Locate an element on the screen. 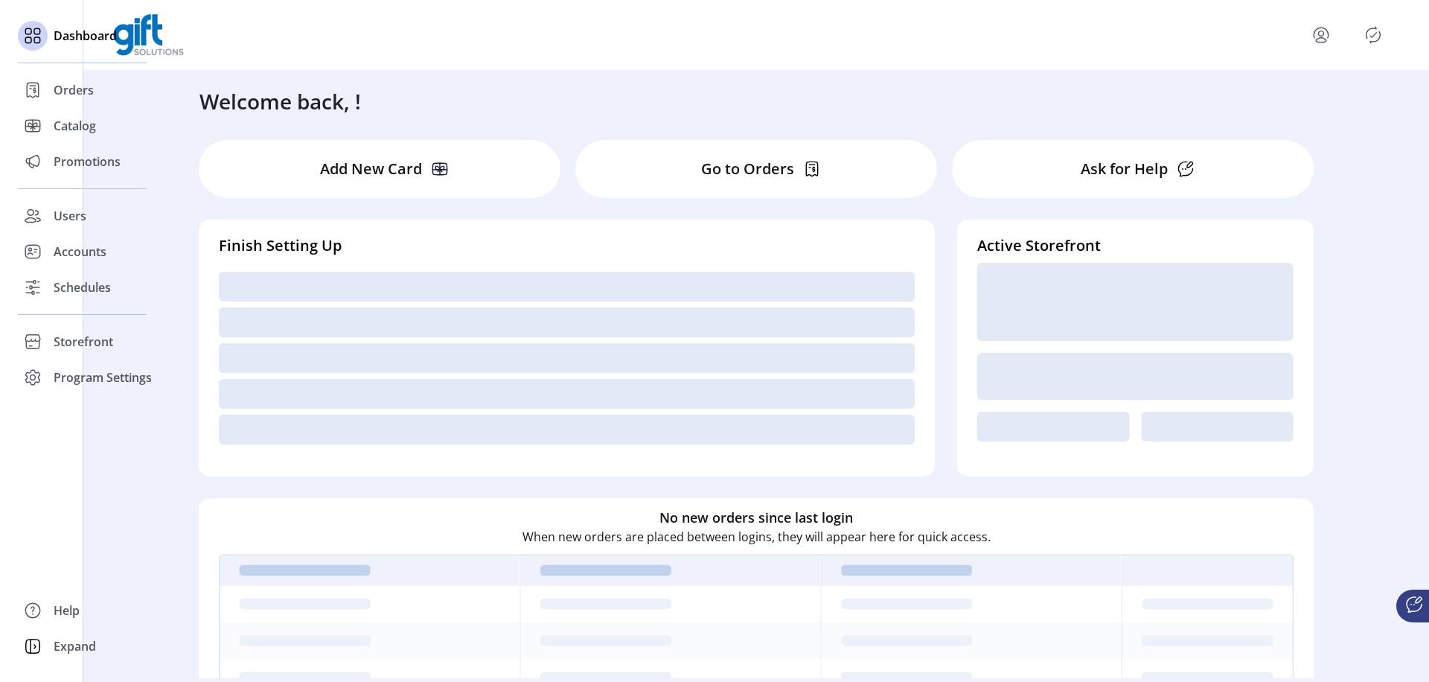 The height and width of the screenshot is (682, 1429). span: Users is located at coordinates (70, 216).